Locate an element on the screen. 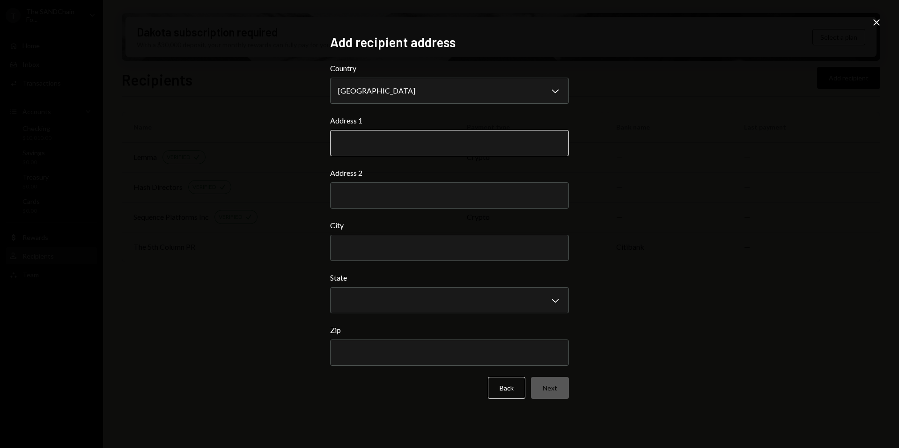 The width and height of the screenshot is (899, 448). button: Back is located at coordinates (506, 388).